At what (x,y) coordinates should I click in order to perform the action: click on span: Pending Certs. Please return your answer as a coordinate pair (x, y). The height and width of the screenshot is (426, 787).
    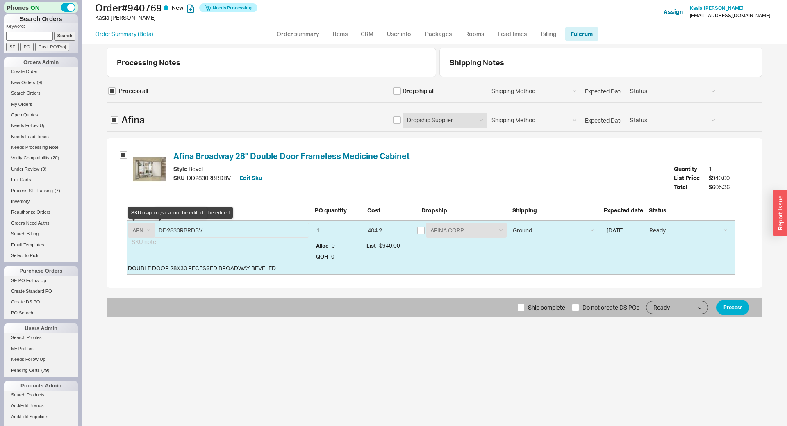
    Looking at the image, I should click on (25, 370).